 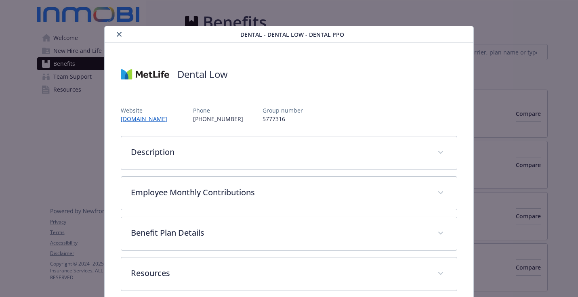 What do you see at coordinates (280, 152) in the screenshot?
I see `p: Description` at bounding box center [280, 152].